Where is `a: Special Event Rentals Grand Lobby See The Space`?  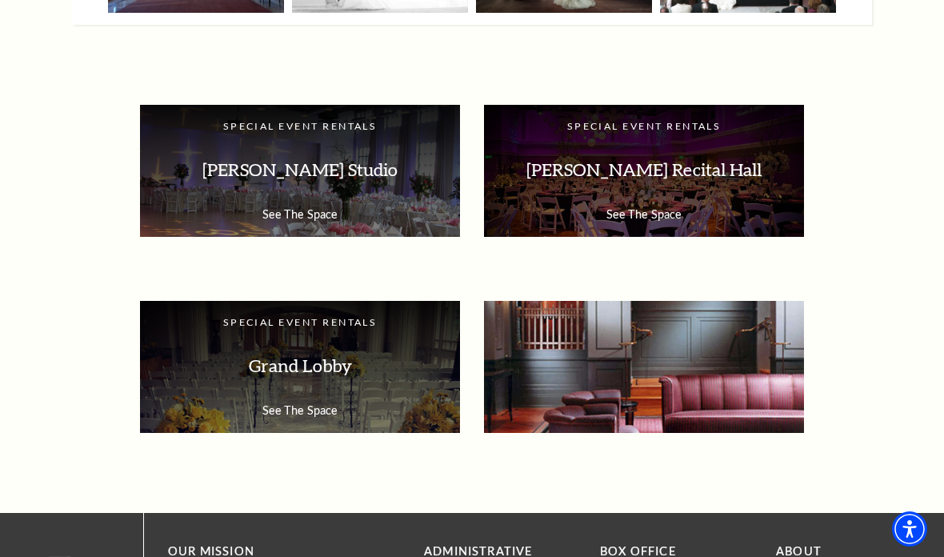
a: Special Event Rentals Grand Lobby See The Space is located at coordinates (300, 367).